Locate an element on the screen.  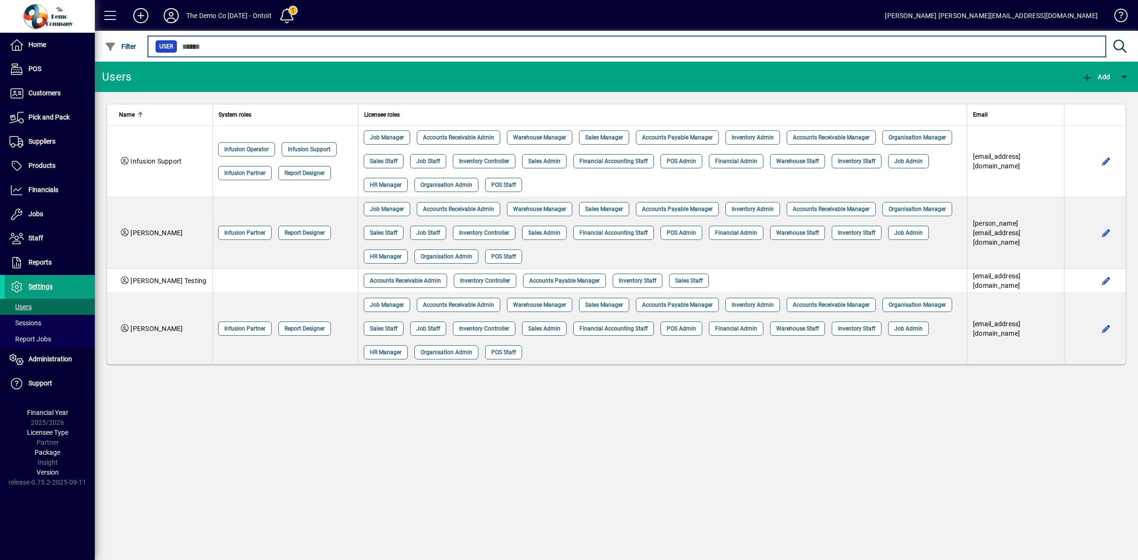
span: Package is located at coordinates (47, 452).